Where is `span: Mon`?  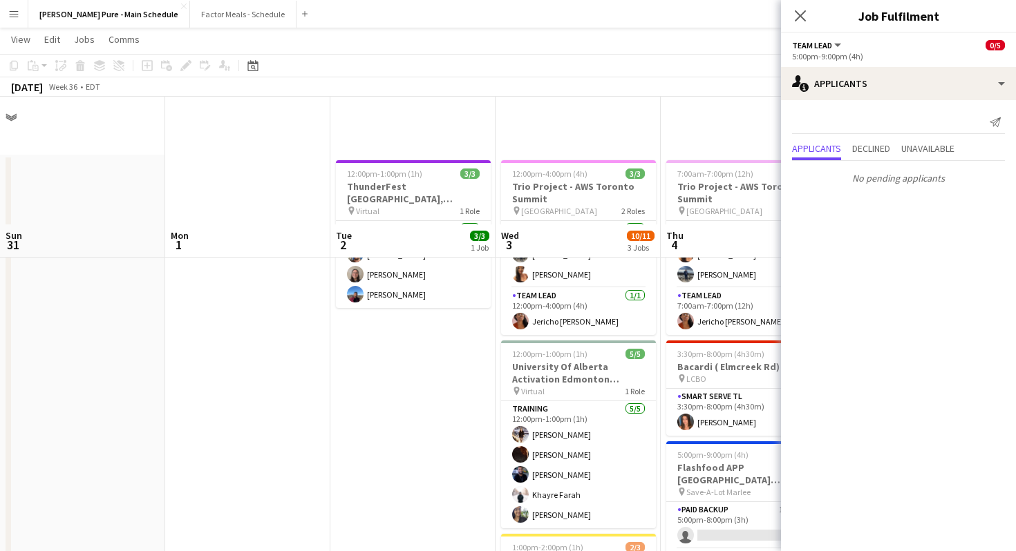
span: Mon is located at coordinates (180, 236).